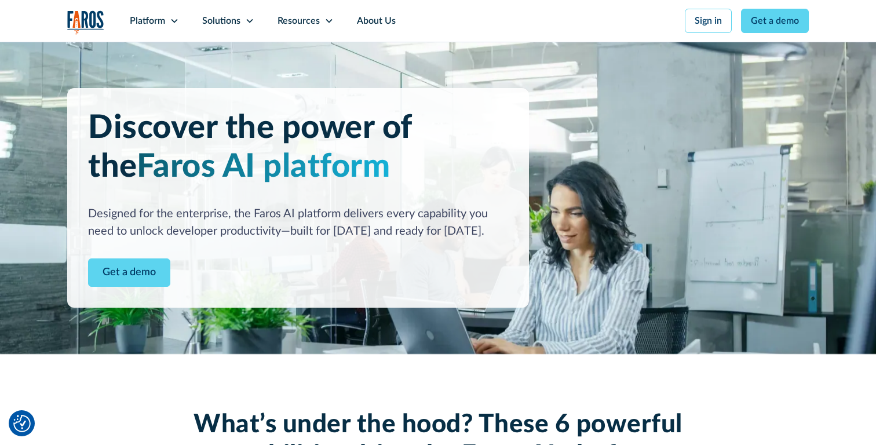 This screenshot has height=445, width=876. Describe the element at coordinates (263, 167) in the screenshot. I see `span: Faros AI platform` at that location.